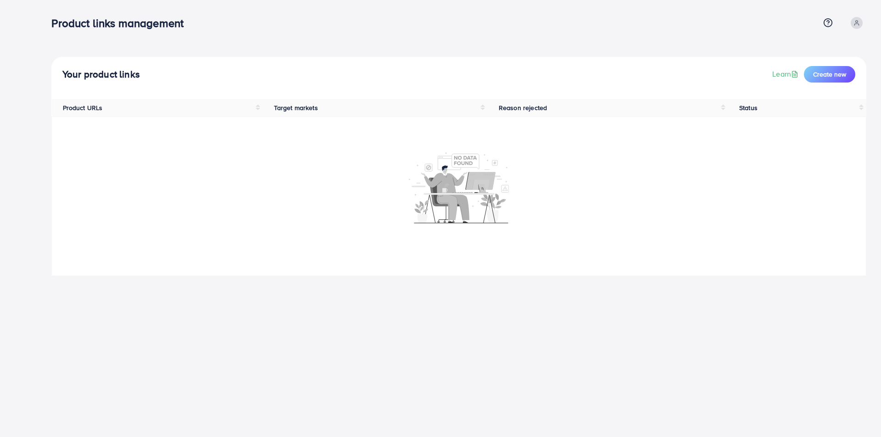 The image size is (881, 437). I want to click on h4: Your product links, so click(101, 74).